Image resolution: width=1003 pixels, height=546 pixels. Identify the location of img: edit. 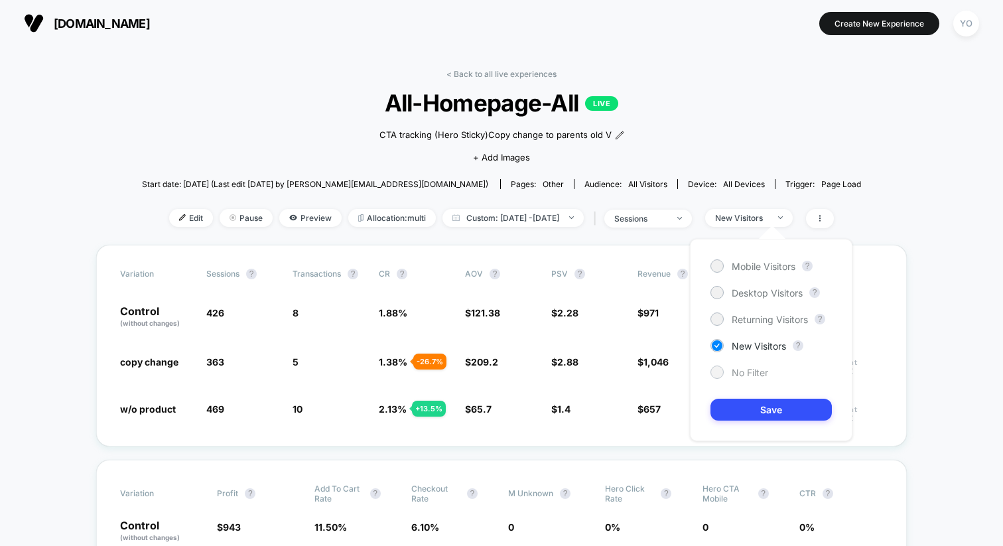
(182, 218).